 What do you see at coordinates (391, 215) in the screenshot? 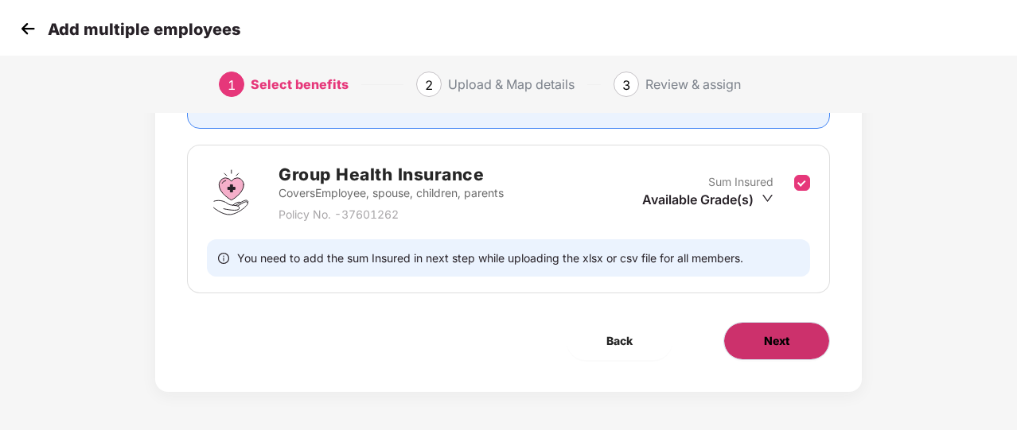
I see `p: Policy No. - 37601262` at bounding box center [391, 215].